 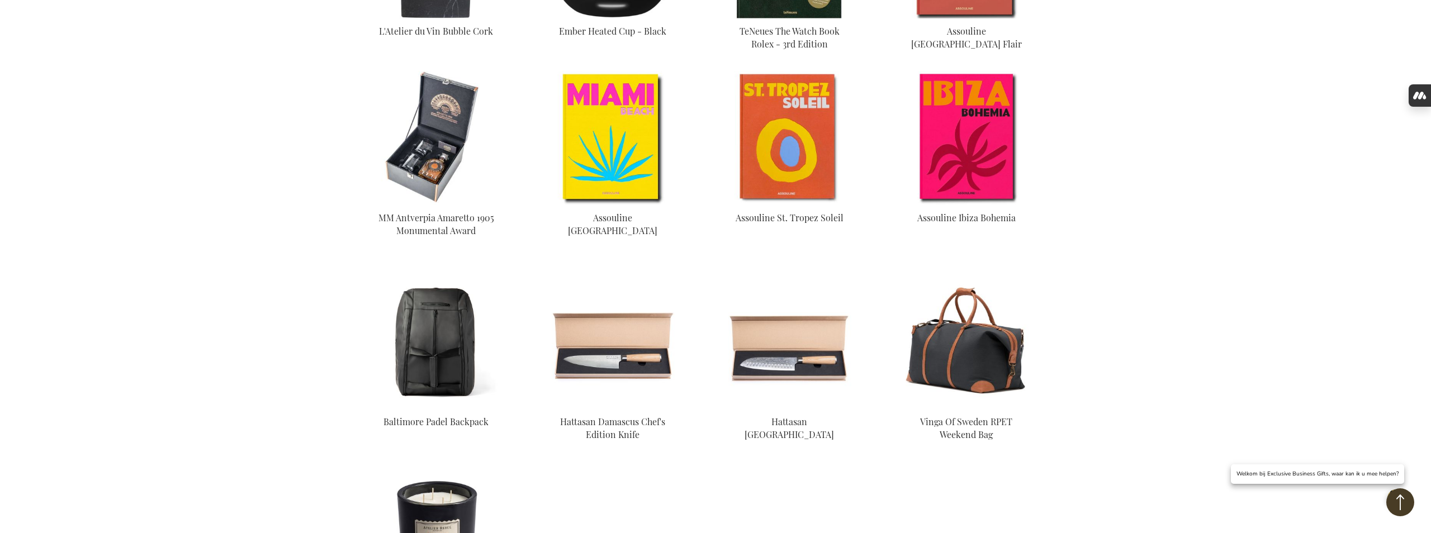 I want to click on a: Vinga Of Sweden Baltimore Padel Backpack, so click(x=436, y=407).